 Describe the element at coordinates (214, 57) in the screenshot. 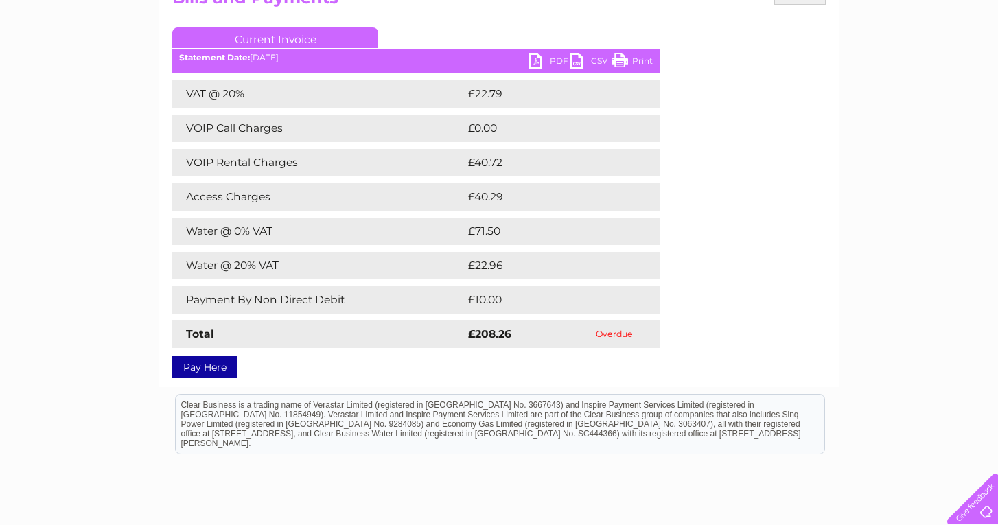

I see `b: Statement Date:` at that location.